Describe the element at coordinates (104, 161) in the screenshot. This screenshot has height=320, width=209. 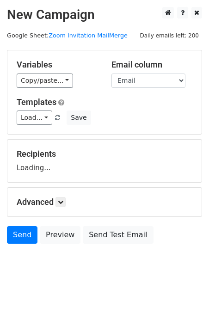
I see `div: Loading...` at that location.